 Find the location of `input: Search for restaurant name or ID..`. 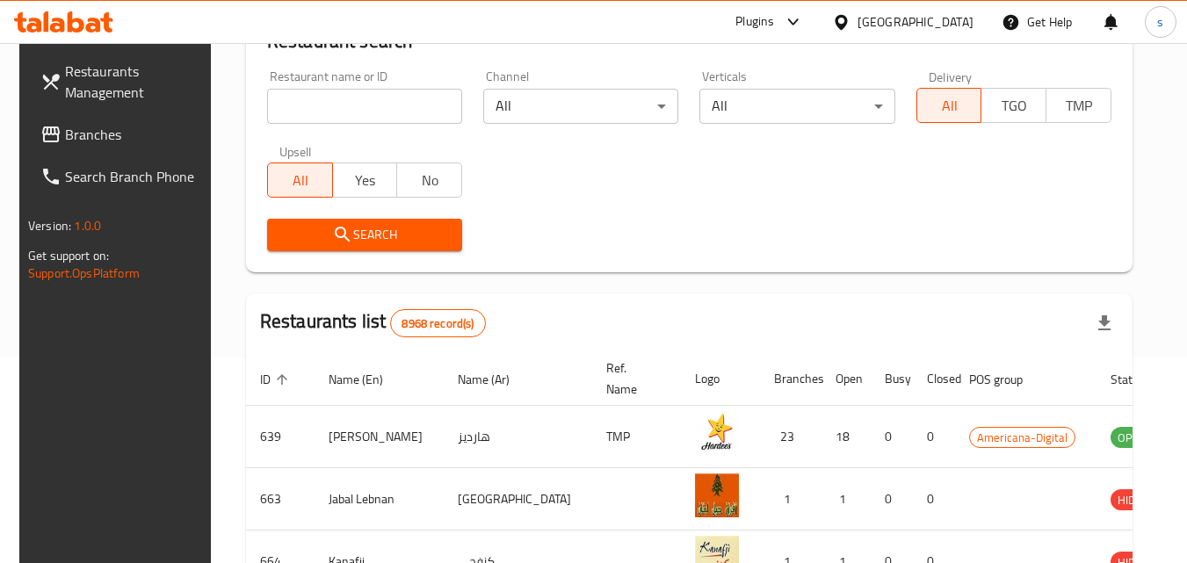

input: Search for restaurant name or ID.. is located at coordinates (365, 106).